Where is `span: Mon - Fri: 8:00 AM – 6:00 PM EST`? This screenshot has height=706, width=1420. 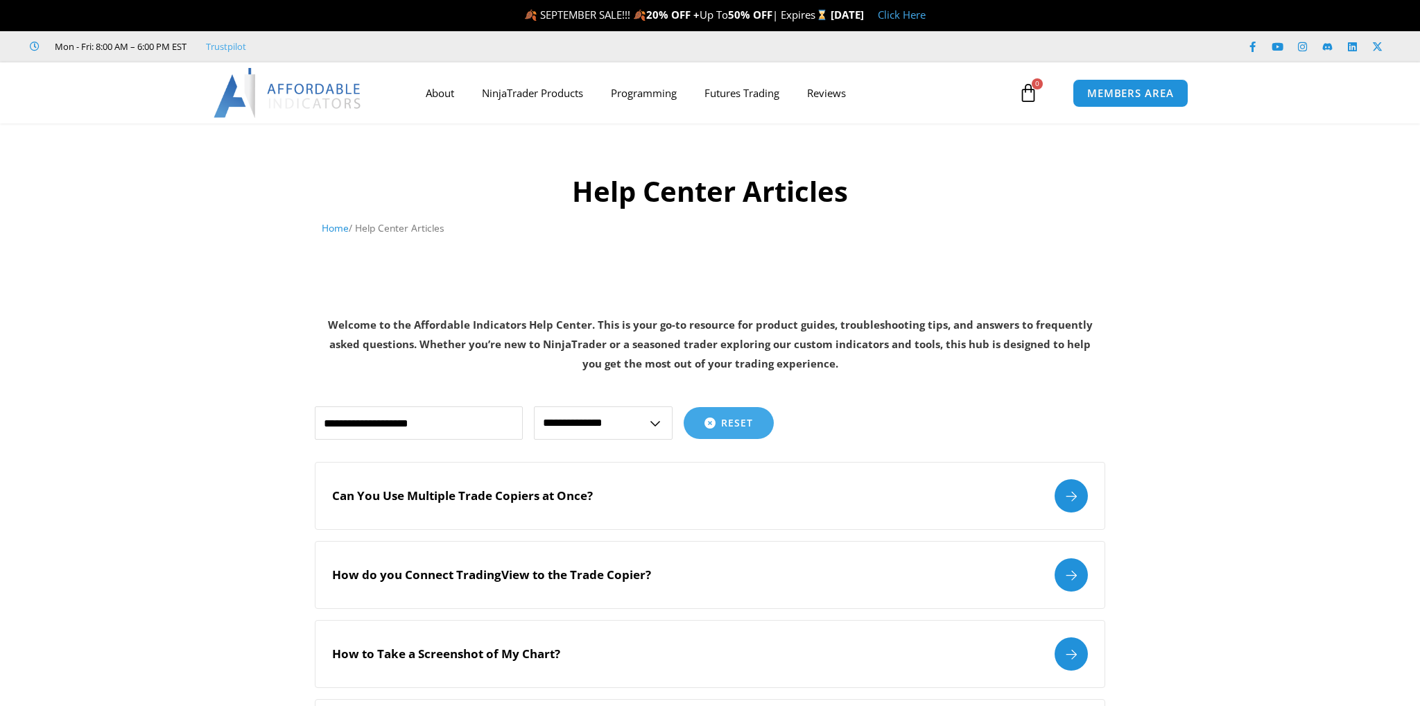 span: Mon - Fri: 8:00 AM – 6:00 PM EST is located at coordinates (119, 46).